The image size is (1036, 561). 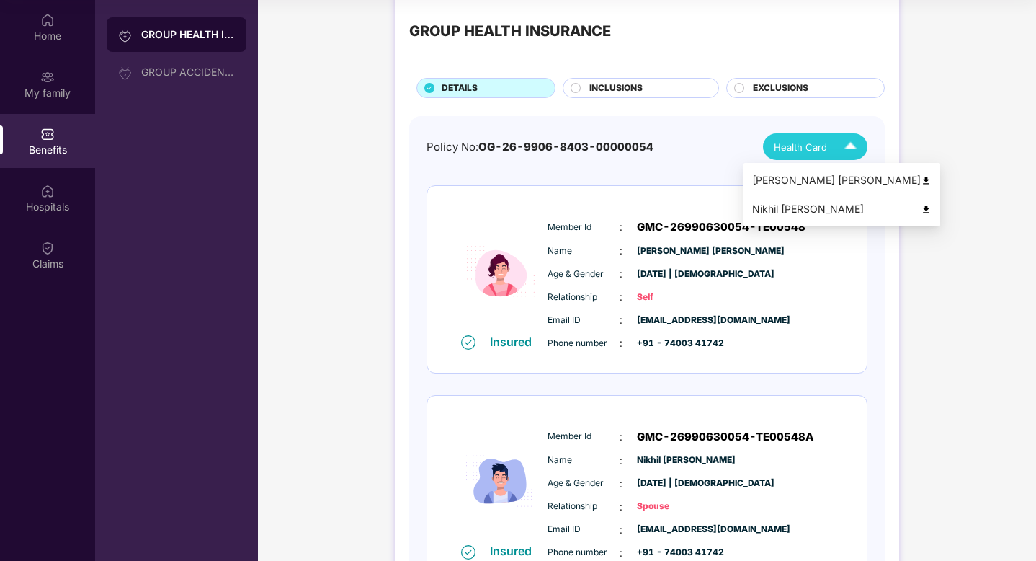 What do you see at coordinates (722, 227) in the screenshot?
I see `span: GMC-26990630054-TE00548` at bounding box center [722, 227].